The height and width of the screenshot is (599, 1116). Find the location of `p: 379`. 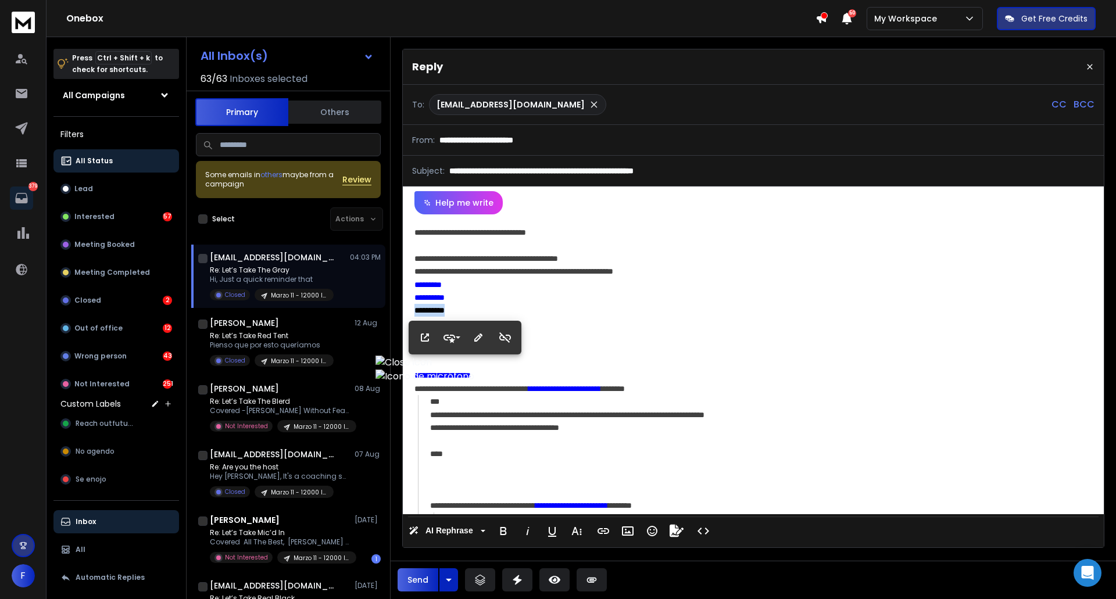

p: 379 is located at coordinates (33, 187).